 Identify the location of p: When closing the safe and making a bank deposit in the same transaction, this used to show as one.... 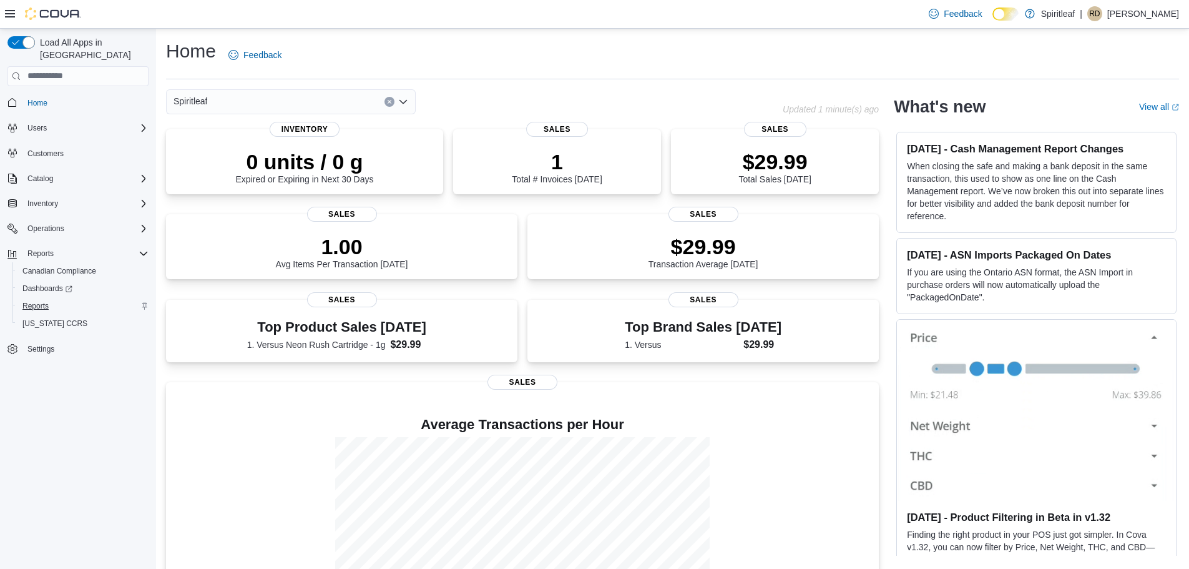
(1036, 191).